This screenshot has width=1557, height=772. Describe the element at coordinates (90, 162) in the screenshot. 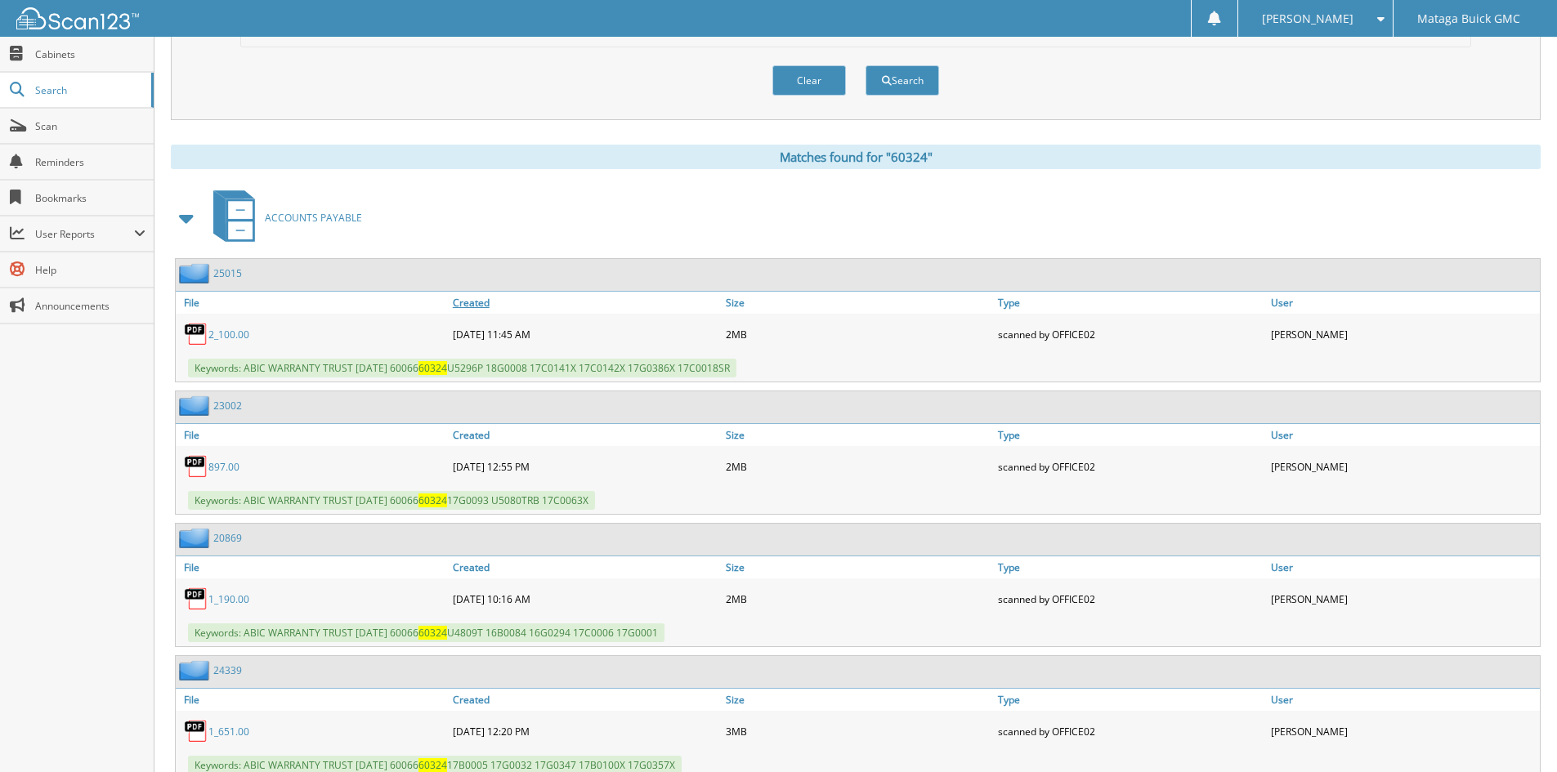

I see `span: Reminders` at that location.